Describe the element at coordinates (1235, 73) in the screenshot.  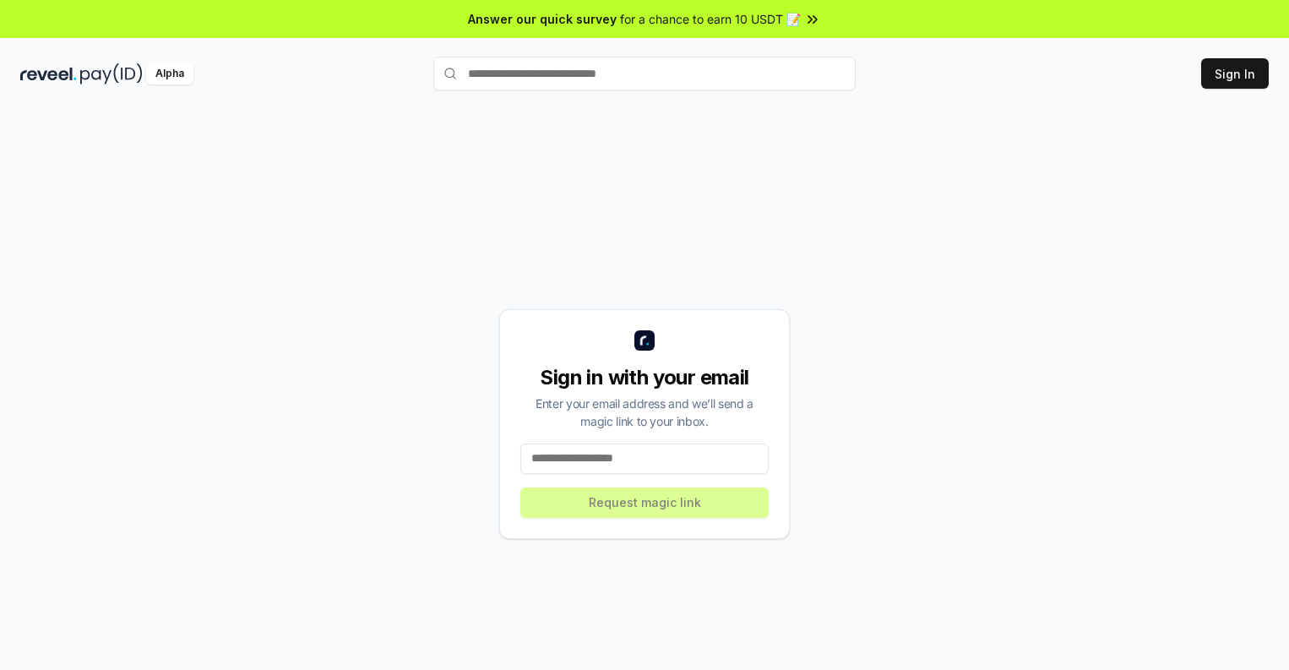
I see `button: Sign In` at that location.